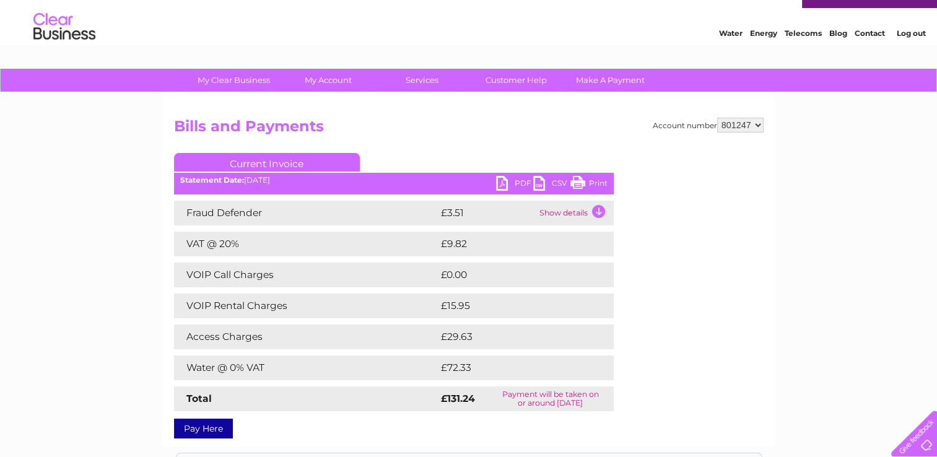 This screenshot has width=937, height=457. Describe the element at coordinates (306, 306) in the screenshot. I see `td: VOIP Rental Charges` at that location.